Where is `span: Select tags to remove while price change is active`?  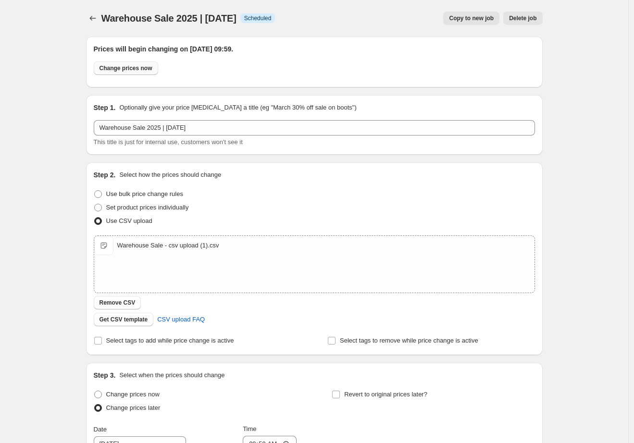 span: Select tags to remove while price change is active is located at coordinates (409, 340).